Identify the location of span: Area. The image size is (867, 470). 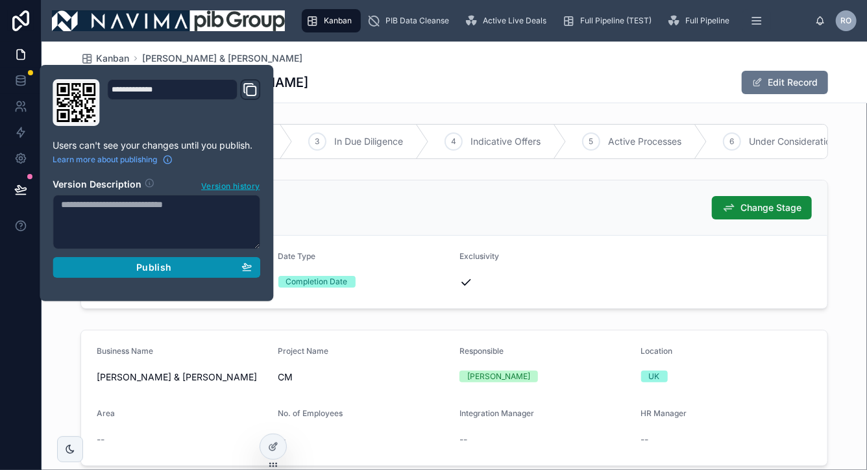
(106, 413).